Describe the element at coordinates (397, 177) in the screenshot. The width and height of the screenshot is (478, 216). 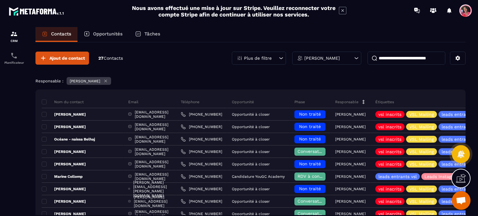
I see `p: leads entrants vsl` at that location.